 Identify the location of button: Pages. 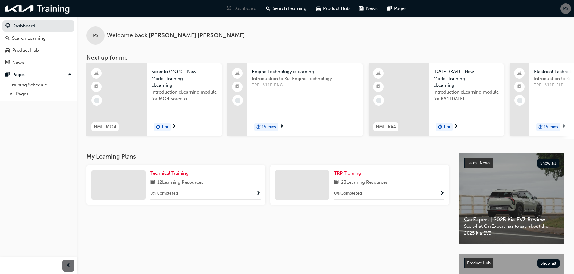
(38, 75).